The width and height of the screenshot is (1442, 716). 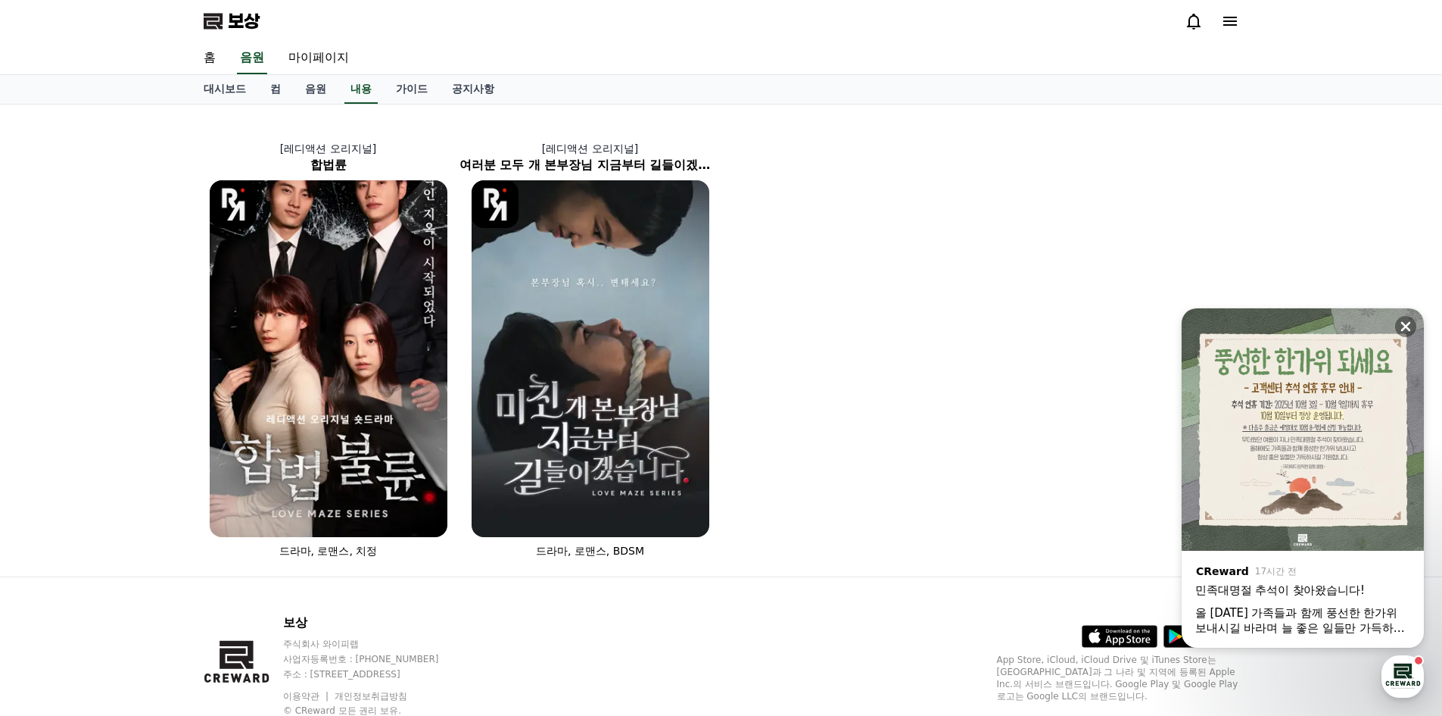 What do you see at coordinates (329, 349) in the screenshot?
I see `a: [레디액션 오리지널] 합법륜 합법륜 [객체 객체] 로고 드라마, 로맨스, 치정` at bounding box center [329, 349].